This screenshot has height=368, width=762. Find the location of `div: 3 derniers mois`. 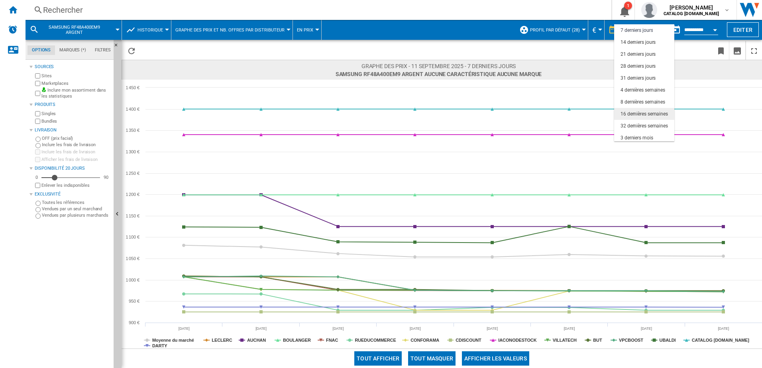

div: 3 derniers mois is located at coordinates (637, 138).